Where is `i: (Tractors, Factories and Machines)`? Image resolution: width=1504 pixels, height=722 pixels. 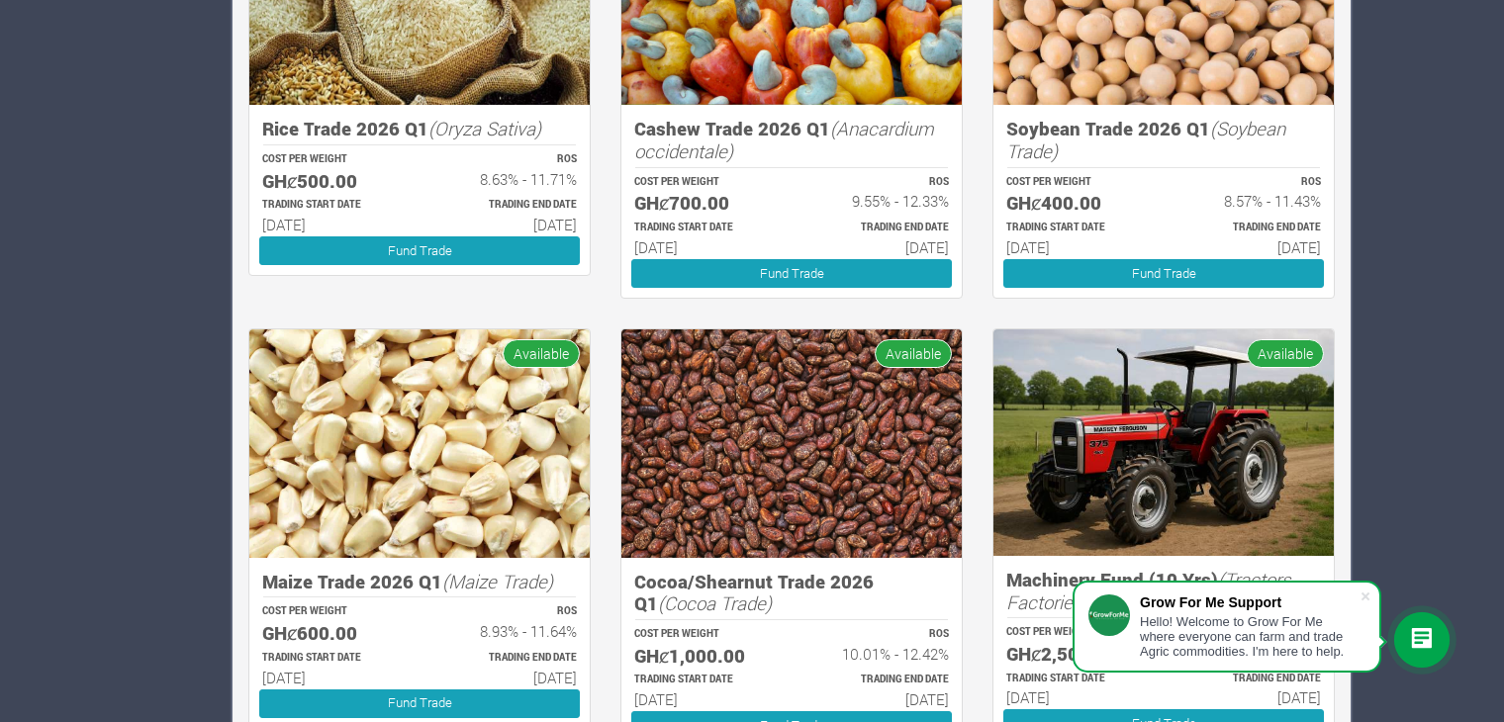
i: (Tractors, Factories and Machines) is located at coordinates (1151, 591).